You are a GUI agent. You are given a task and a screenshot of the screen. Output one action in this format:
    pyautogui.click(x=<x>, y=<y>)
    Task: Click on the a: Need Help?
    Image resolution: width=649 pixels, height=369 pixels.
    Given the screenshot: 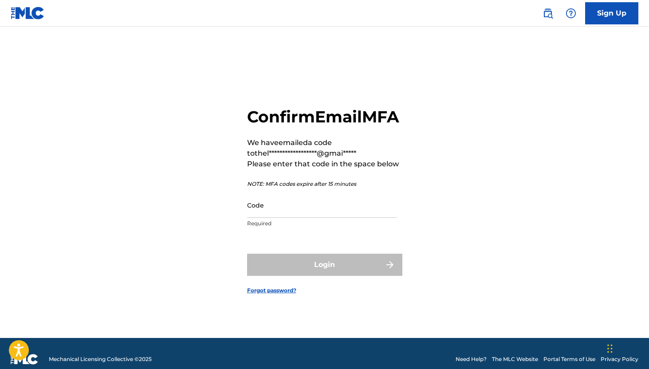 What is the action you would take?
    pyautogui.click(x=471, y=359)
    